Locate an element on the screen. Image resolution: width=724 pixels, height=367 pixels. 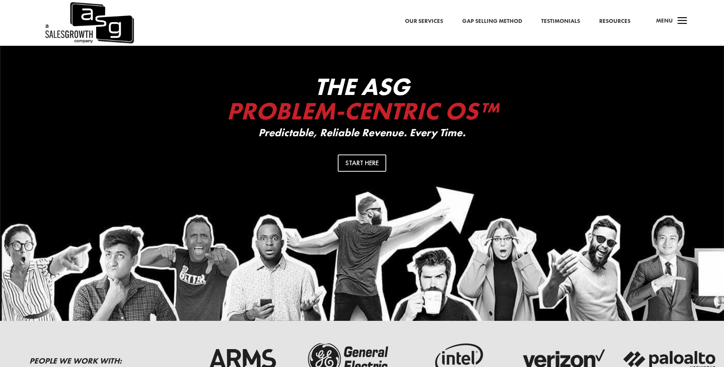
a: Resources is located at coordinates (615, 21).